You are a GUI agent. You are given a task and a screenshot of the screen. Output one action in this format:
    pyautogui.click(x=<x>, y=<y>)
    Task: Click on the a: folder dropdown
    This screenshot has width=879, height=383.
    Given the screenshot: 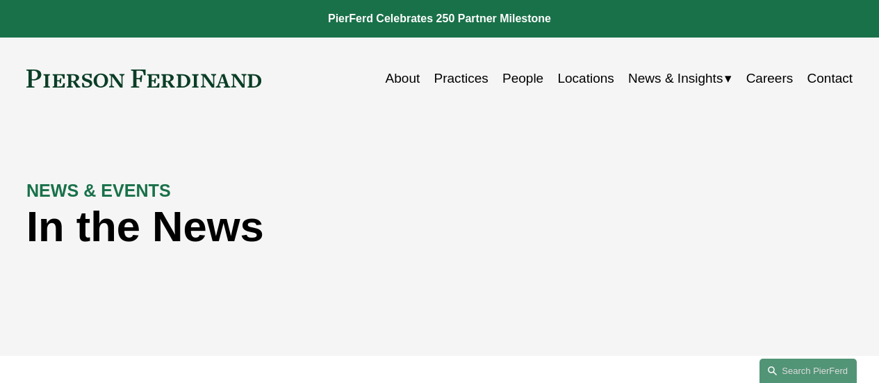 What is the action you would take?
    pyautogui.click(x=680, y=79)
    